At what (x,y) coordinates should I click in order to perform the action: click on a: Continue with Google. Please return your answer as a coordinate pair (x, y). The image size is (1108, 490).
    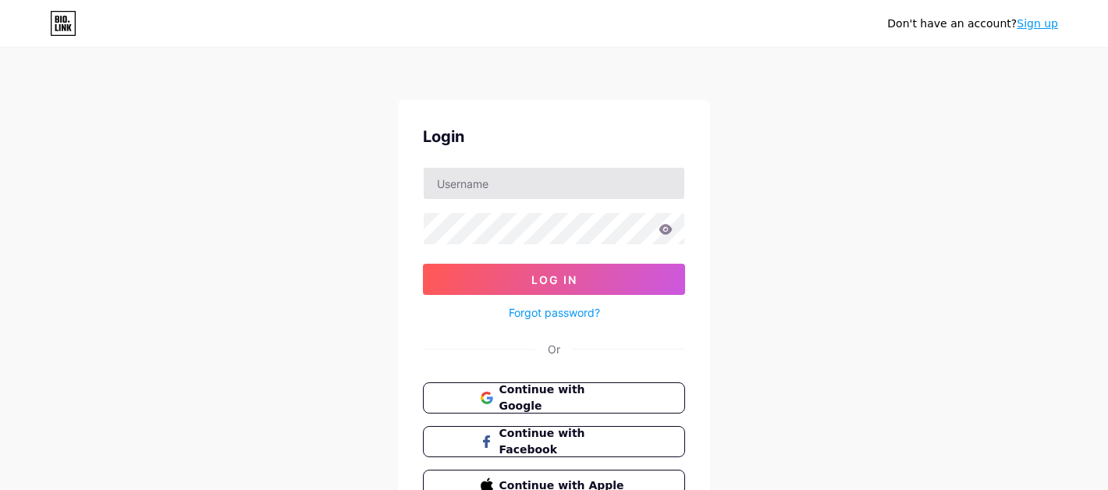
    Looking at the image, I should click on (554, 398).